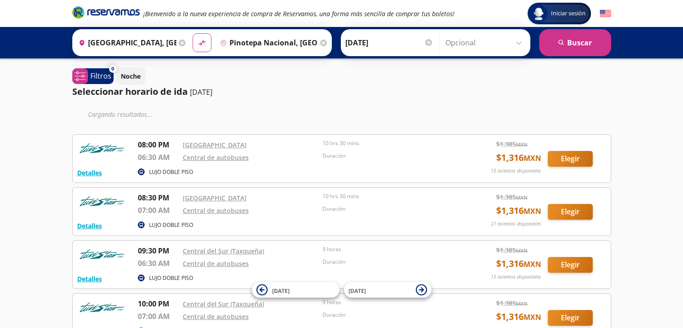  What do you see at coordinates (106, 12) in the screenshot?
I see `i: Brand Logo` at bounding box center [106, 12].